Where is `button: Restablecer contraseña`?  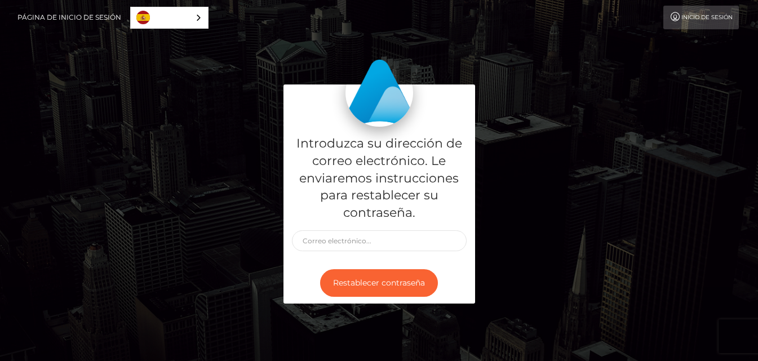 button: Restablecer contraseña is located at coordinates (379, 283).